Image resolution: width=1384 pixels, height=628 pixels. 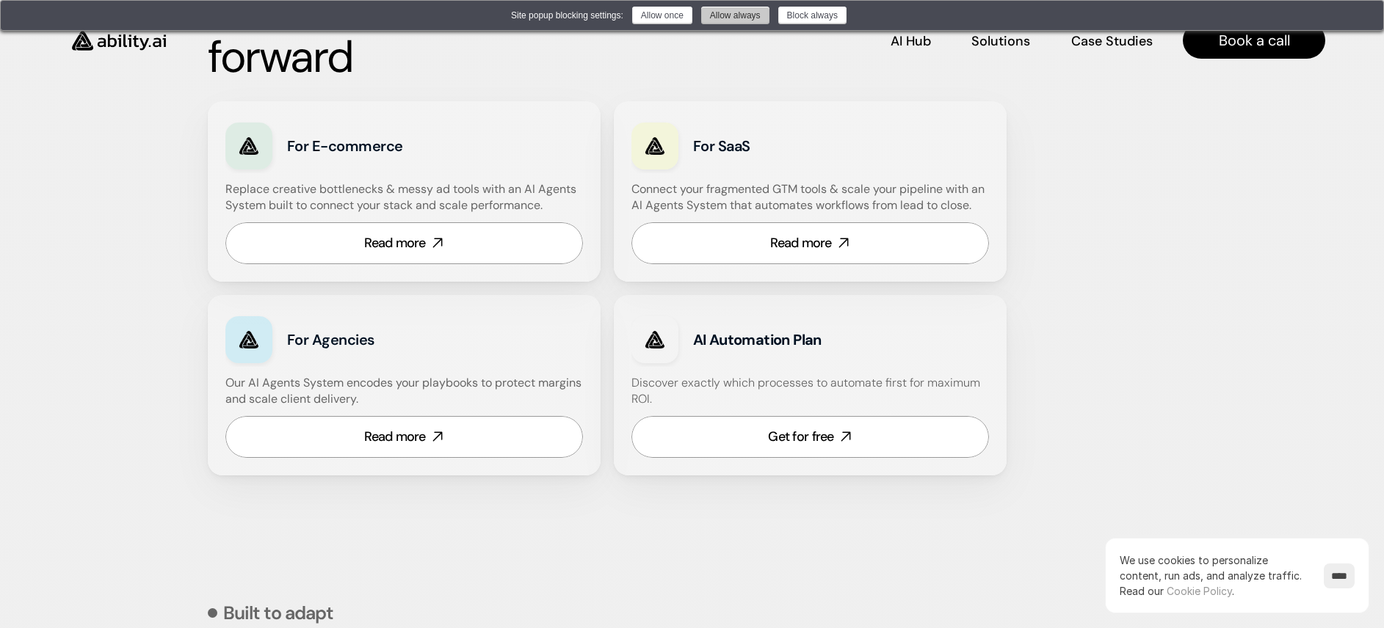 What do you see at coordinates (387, 146) in the screenshot?
I see `h3: For E-commerce` at bounding box center [387, 146].